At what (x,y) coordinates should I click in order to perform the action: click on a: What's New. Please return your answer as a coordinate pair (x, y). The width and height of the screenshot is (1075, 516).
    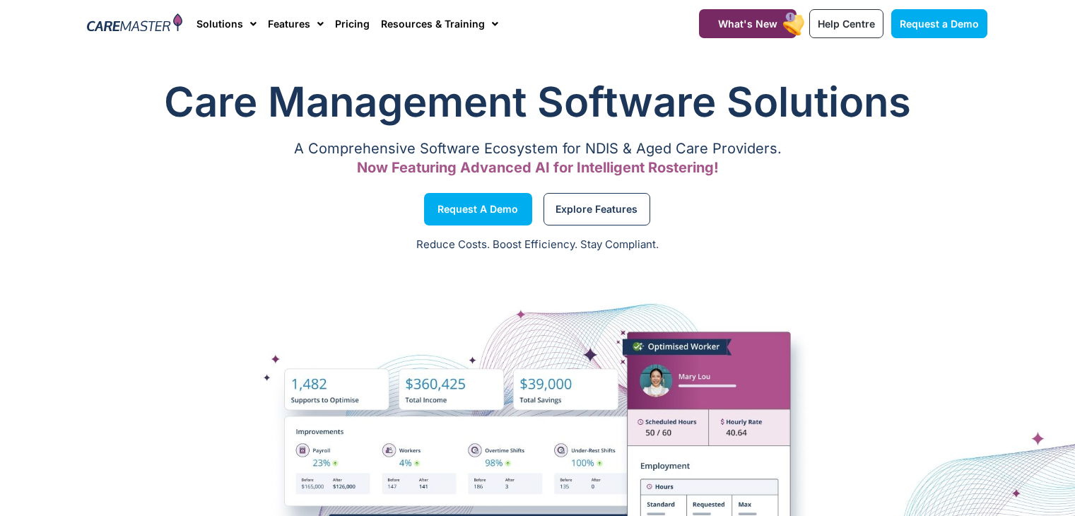
    Looking at the image, I should click on (748, 23).